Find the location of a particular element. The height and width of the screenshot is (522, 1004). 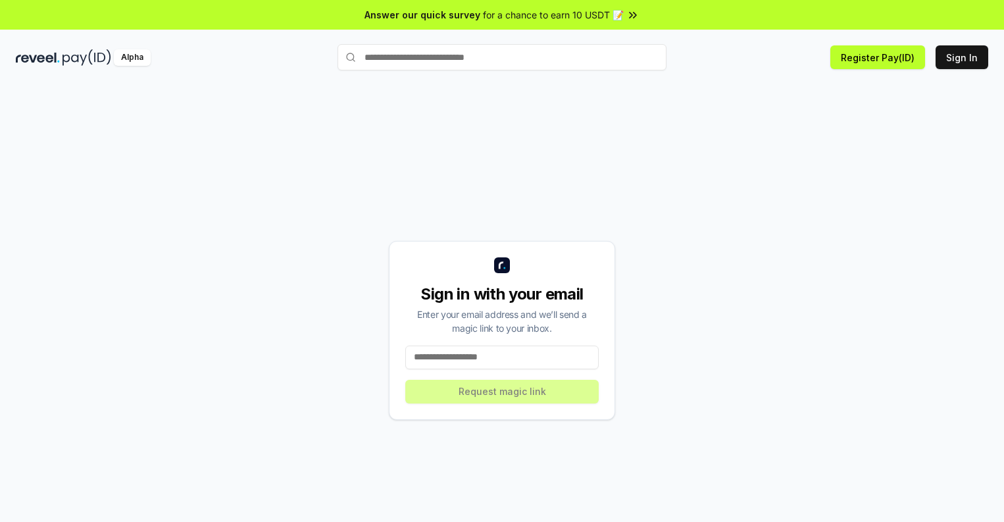

div: Alpha is located at coordinates (132, 57).